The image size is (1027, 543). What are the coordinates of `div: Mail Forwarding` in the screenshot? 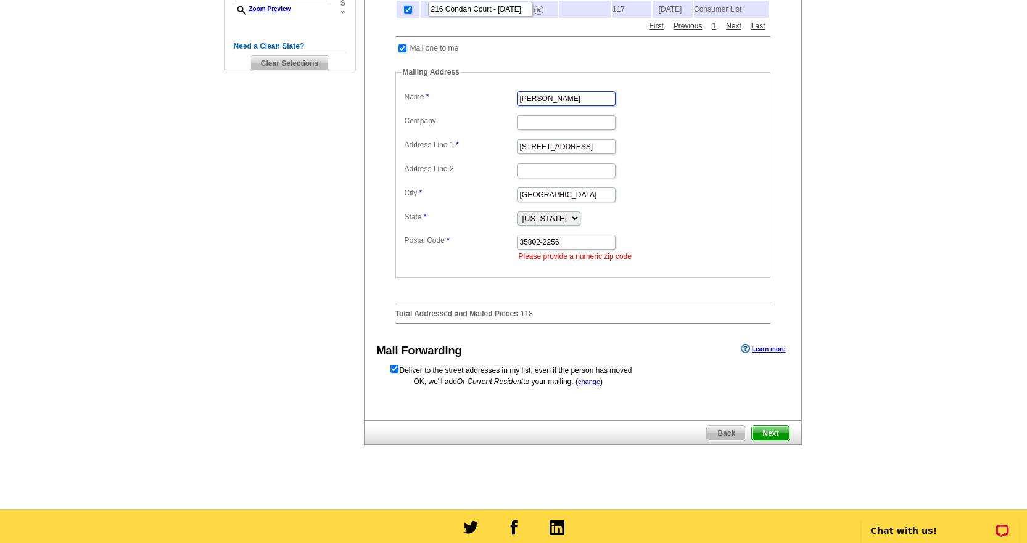 It's located at (419, 351).